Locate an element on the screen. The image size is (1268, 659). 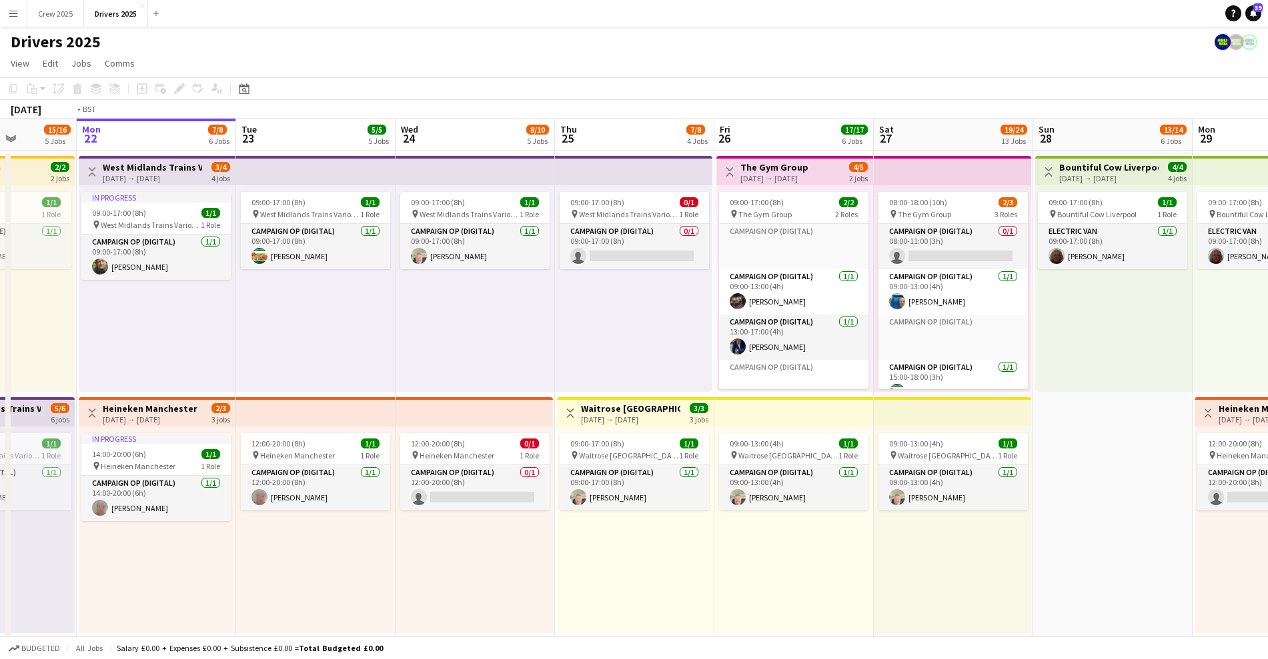
span: Comms is located at coordinates (119, 63).